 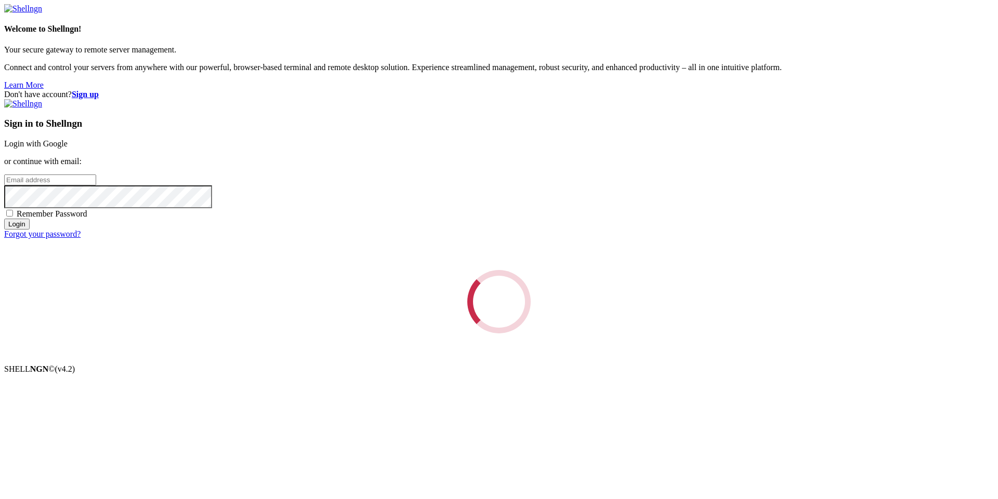 What do you see at coordinates (499, 50) in the screenshot?
I see `p: Your secure gateway to remote server management.` at bounding box center [499, 50].